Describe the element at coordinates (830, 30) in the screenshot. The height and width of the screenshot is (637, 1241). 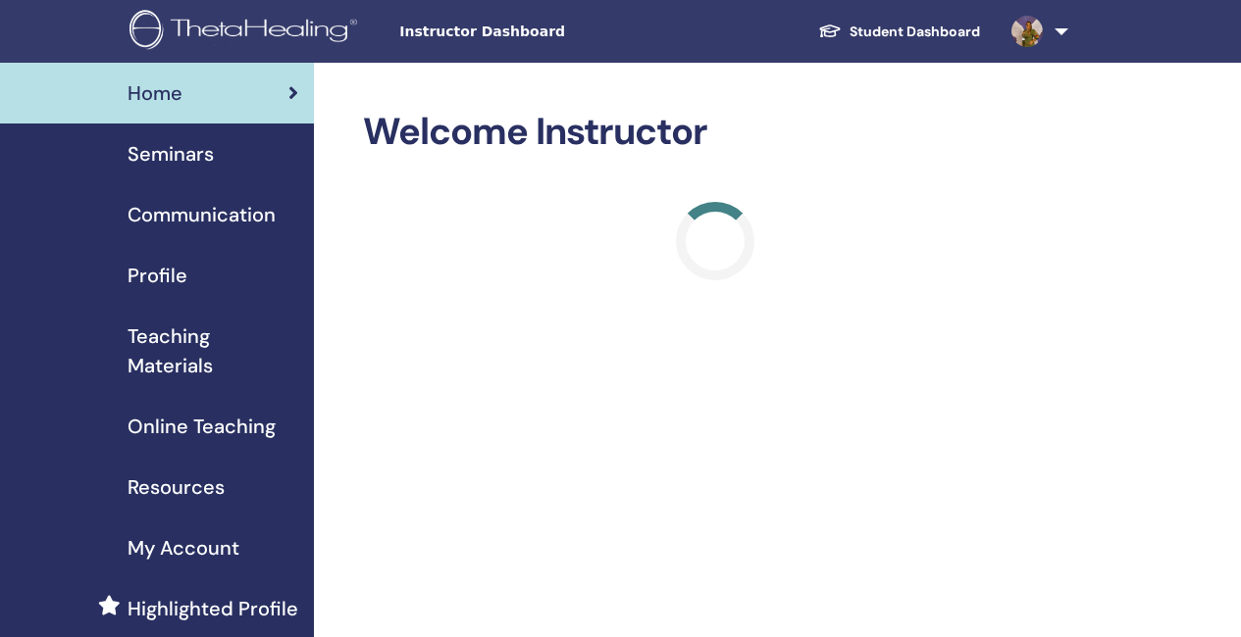
I see `img: graduation-cap-white.svg` at that location.